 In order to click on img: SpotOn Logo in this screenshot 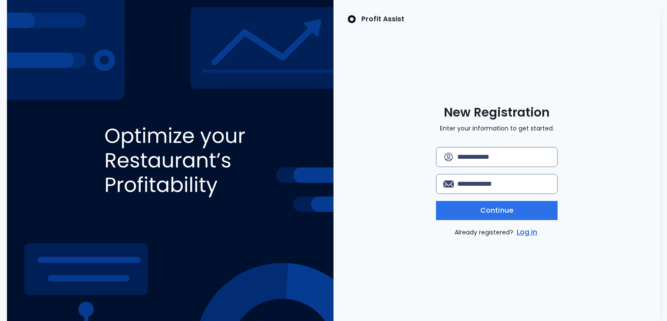, I will do `click(352, 19)`.